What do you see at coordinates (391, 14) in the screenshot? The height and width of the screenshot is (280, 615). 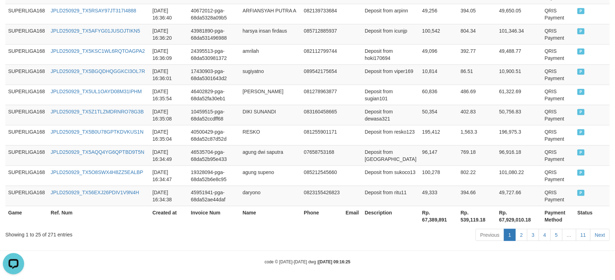 I see `td: Deposit from arpinn` at bounding box center [391, 14].